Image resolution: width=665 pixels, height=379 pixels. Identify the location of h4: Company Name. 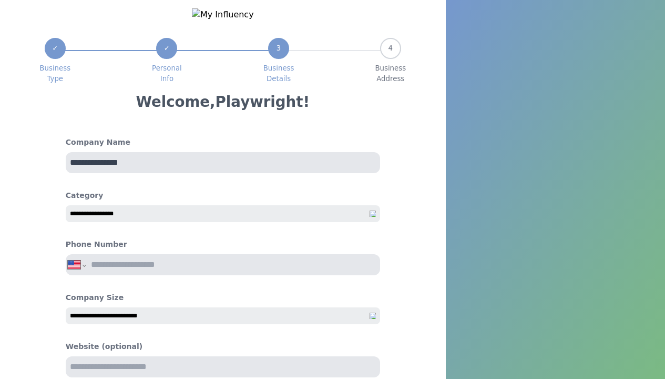
(223, 142).